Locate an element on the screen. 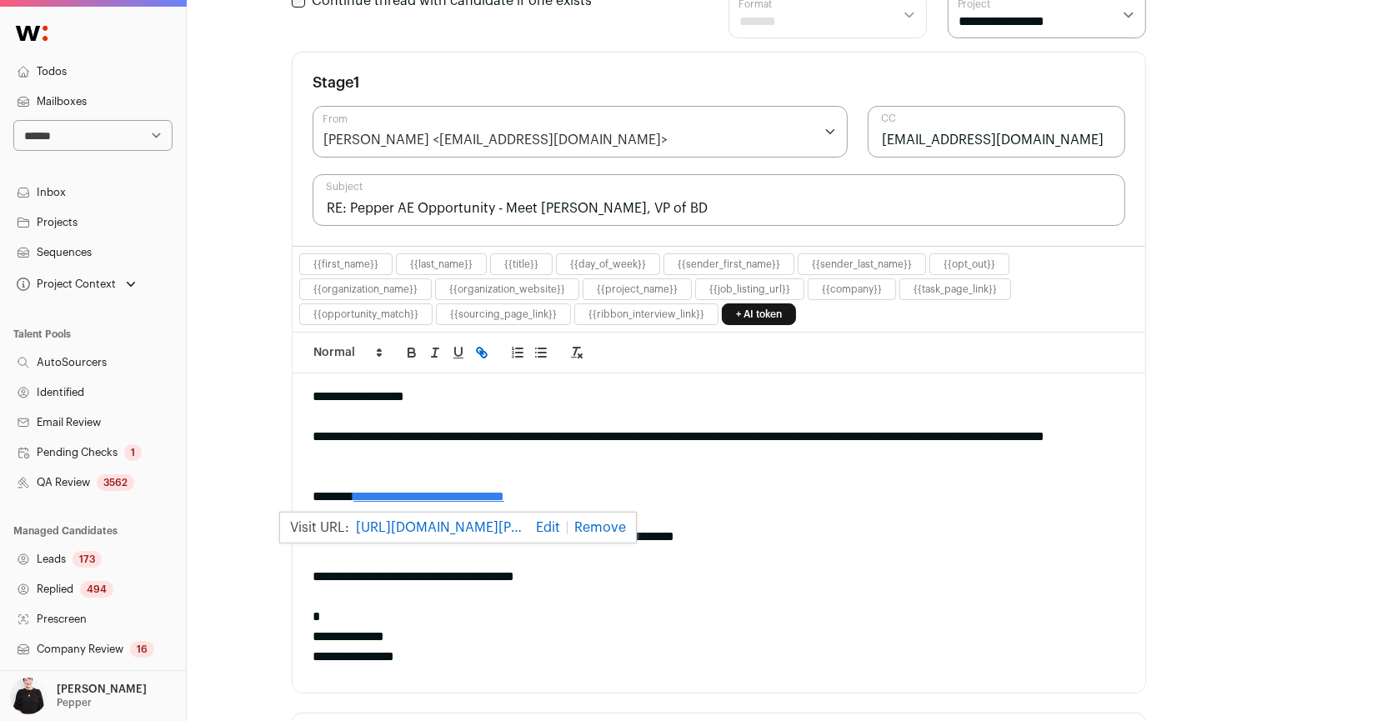 Image resolution: width=1397 pixels, height=721 pixels. div: 16 is located at coordinates (142, 649).